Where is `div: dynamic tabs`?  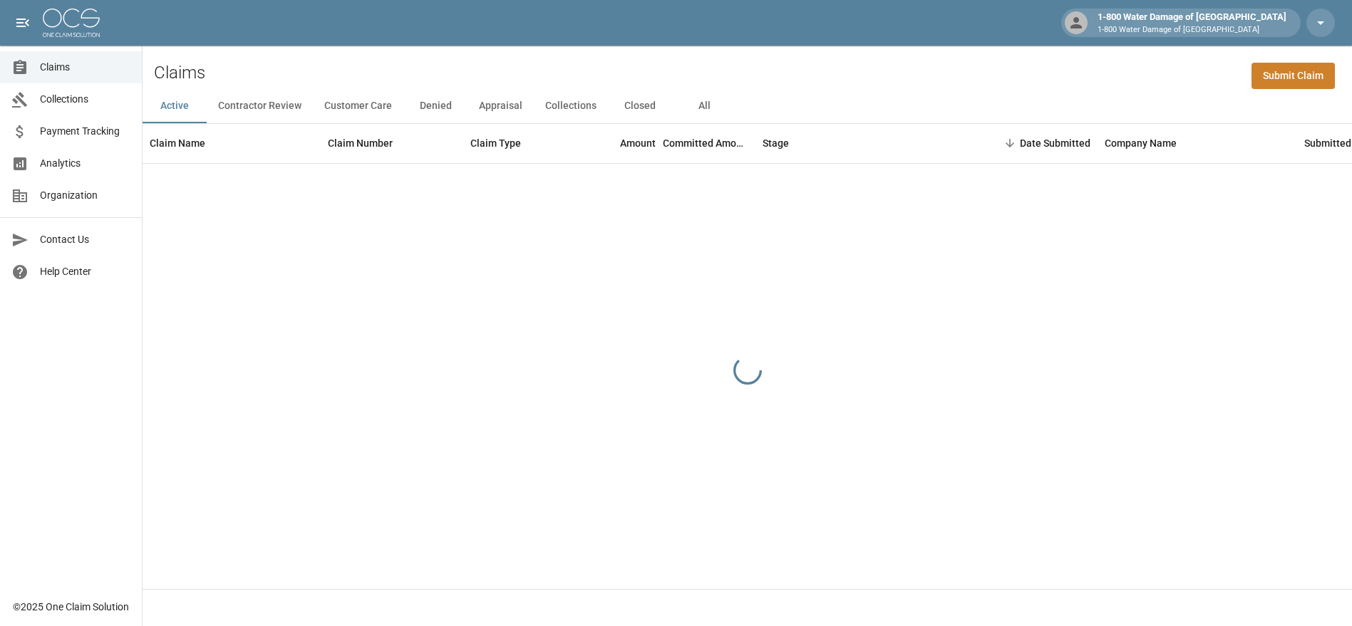 div: dynamic tabs is located at coordinates (747, 106).